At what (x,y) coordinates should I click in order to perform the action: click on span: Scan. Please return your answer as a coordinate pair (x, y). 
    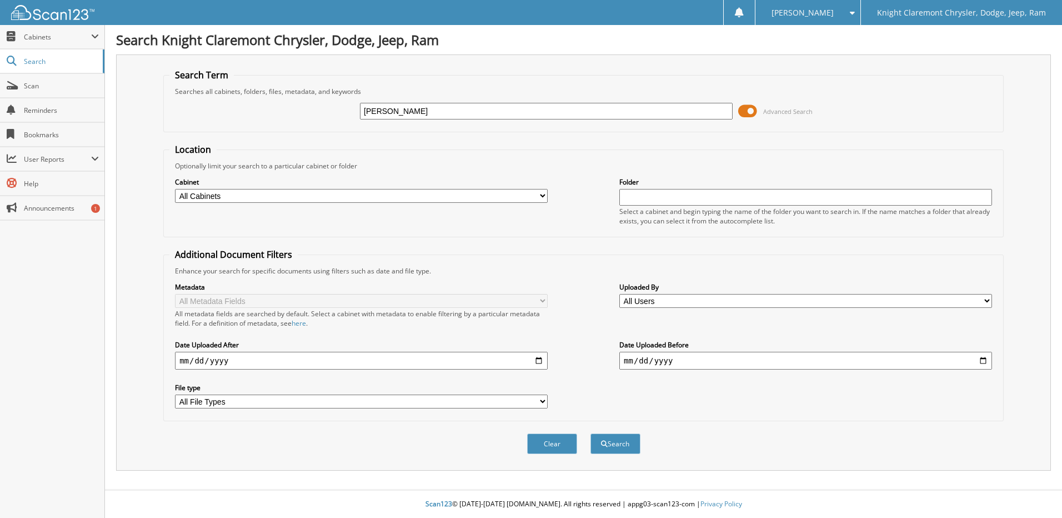
    Looking at the image, I should click on (61, 86).